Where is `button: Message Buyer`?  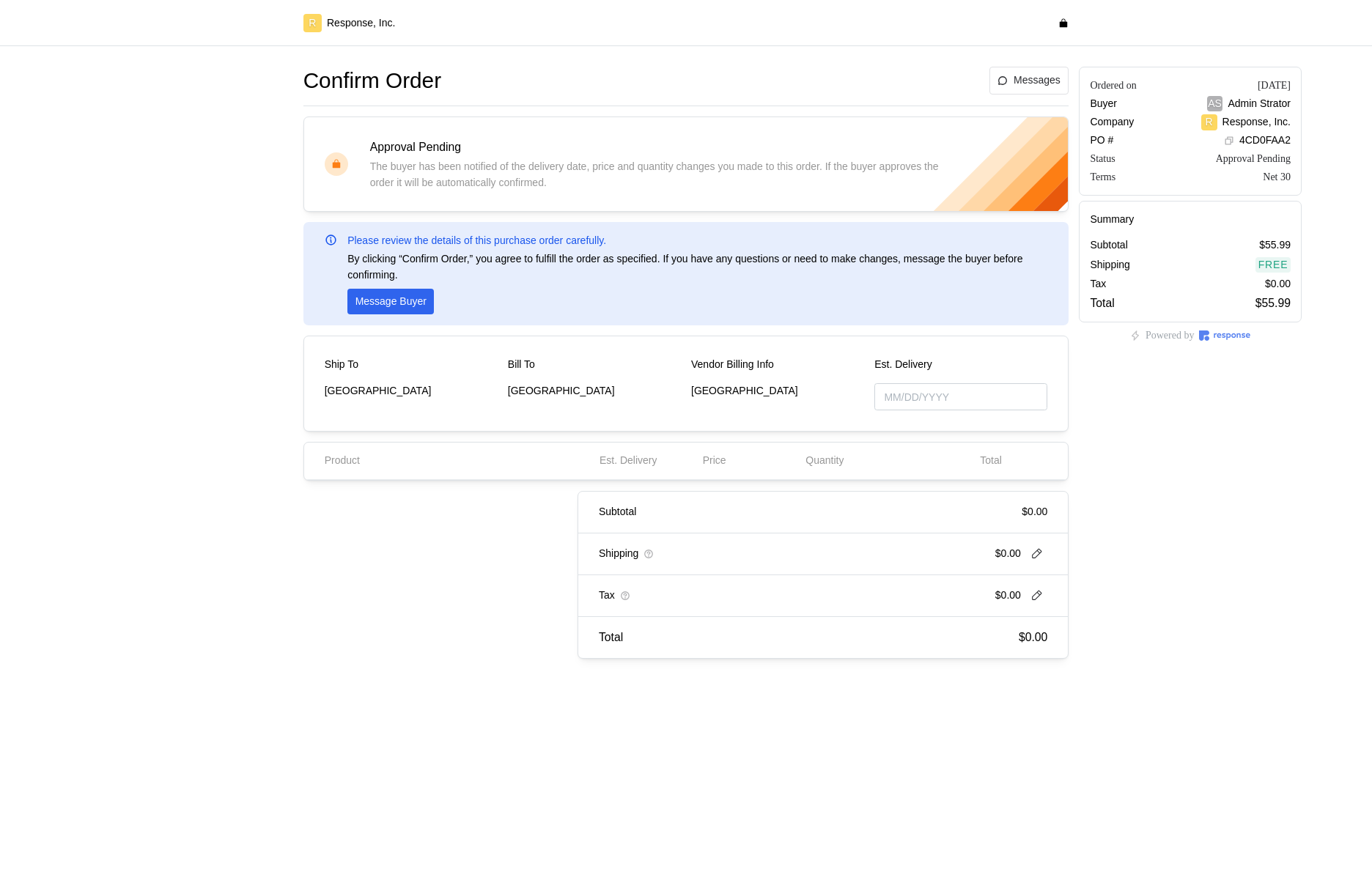
button: Message Buyer is located at coordinates (390, 302).